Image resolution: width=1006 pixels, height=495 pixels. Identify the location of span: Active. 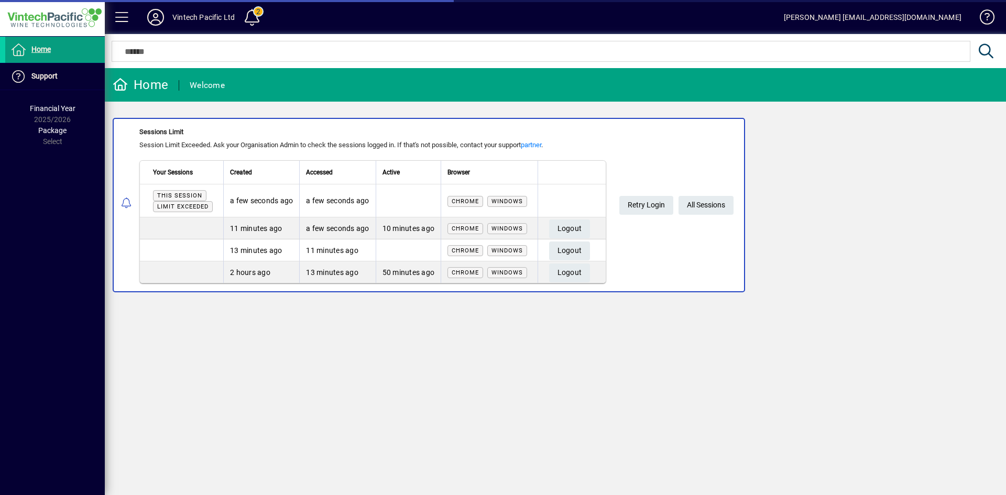
(391, 172).